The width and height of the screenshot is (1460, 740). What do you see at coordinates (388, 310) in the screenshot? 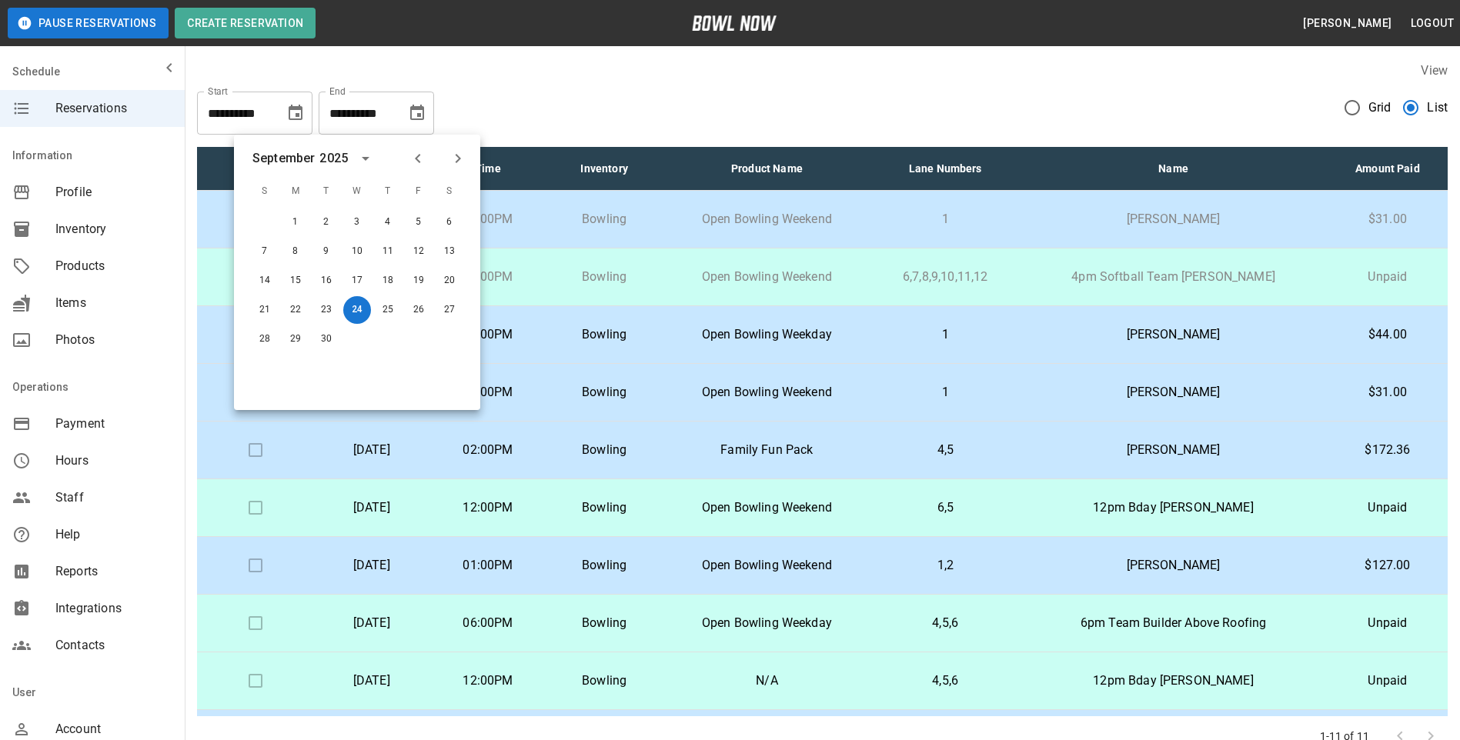
I see `button: Sep 25, 2025` at bounding box center [388, 310].